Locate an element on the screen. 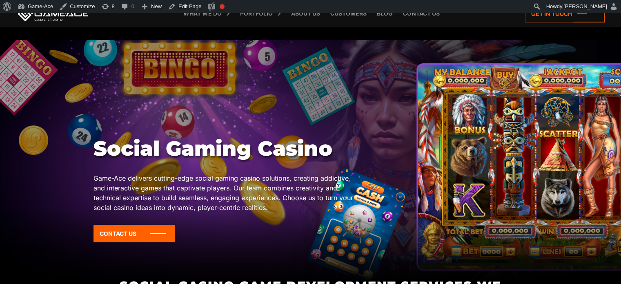 The width and height of the screenshot is (621, 284). h1: Social Gaming Casino is located at coordinates (224, 149).